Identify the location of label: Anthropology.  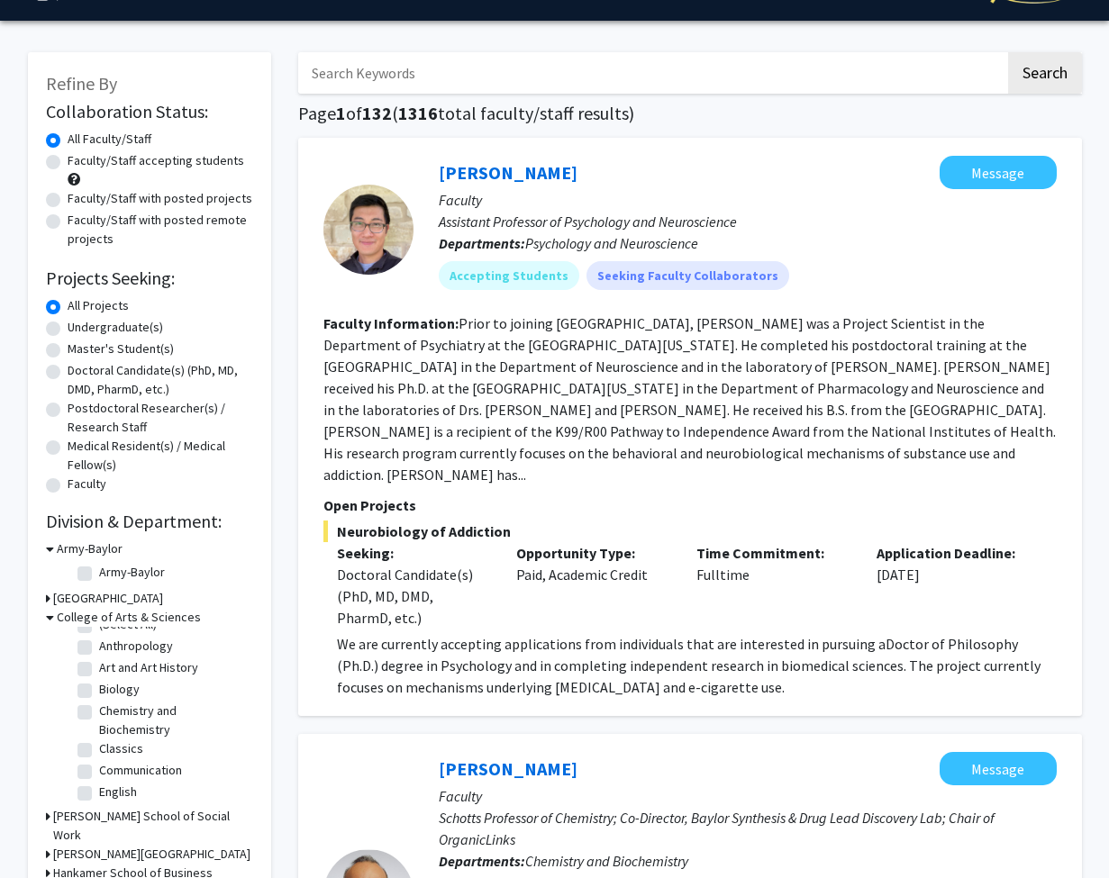
(136, 646).